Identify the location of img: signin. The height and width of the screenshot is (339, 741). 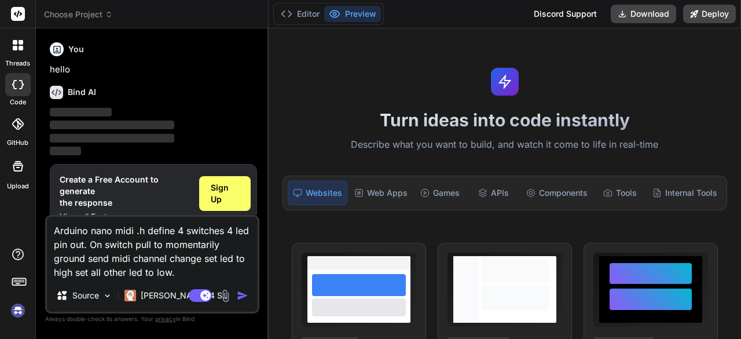
(18, 310).